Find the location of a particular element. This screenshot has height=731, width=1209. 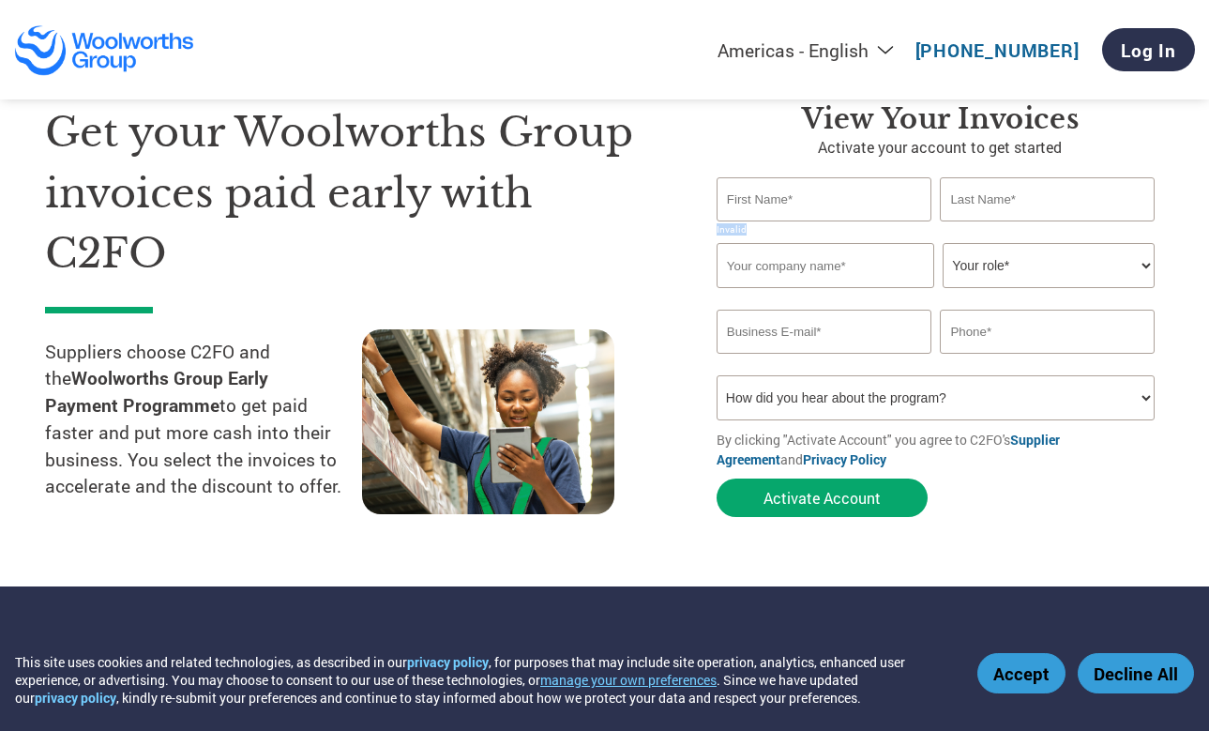

input: Your company name* is located at coordinates (826, 266).